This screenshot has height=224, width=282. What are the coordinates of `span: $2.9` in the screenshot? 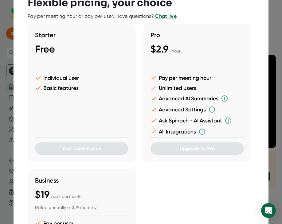 It's located at (160, 49).